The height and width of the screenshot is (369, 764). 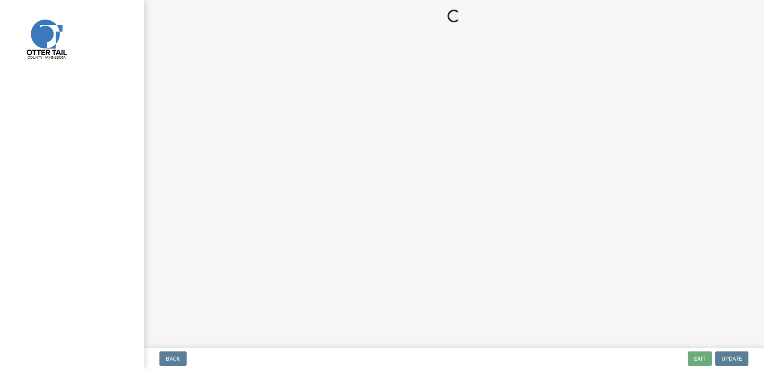 What do you see at coordinates (732, 359) in the screenshot?
I see `button: Update` at bounding box center [732, 359].